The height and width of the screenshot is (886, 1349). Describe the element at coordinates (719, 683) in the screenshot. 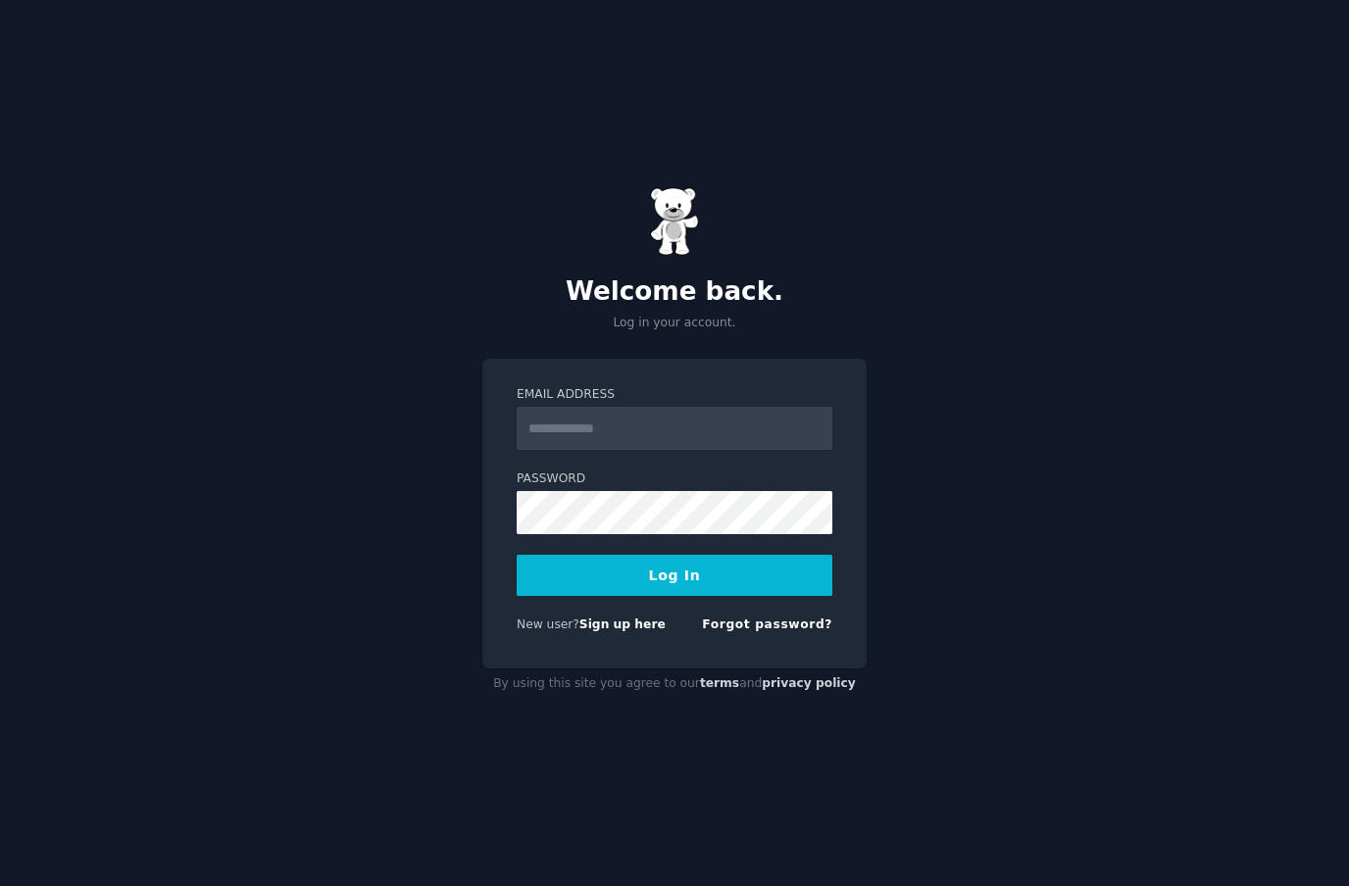

I see `a: terms` at that location.